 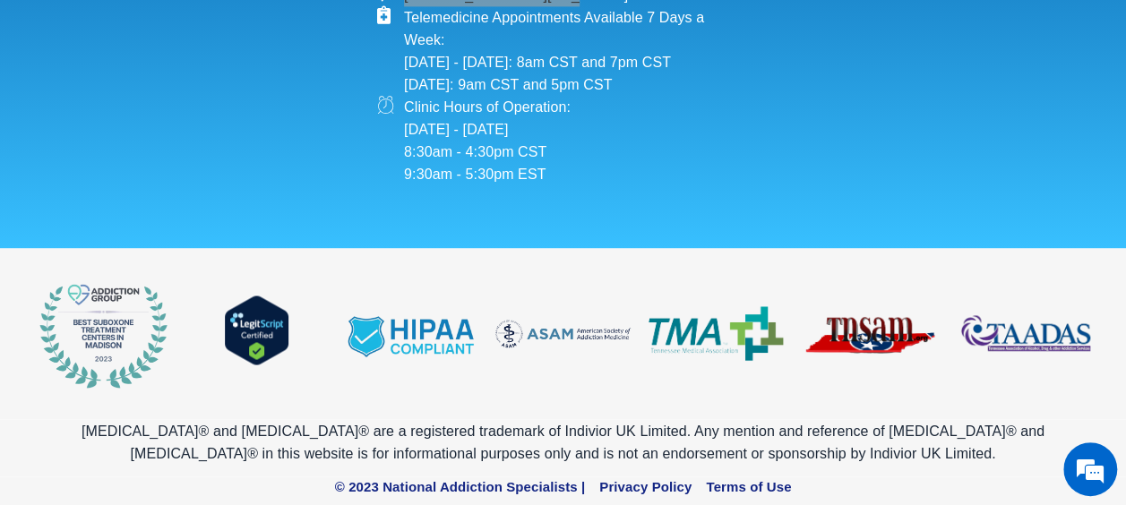 I want to click on a: Terms of Use, so click(x=748, y=486).